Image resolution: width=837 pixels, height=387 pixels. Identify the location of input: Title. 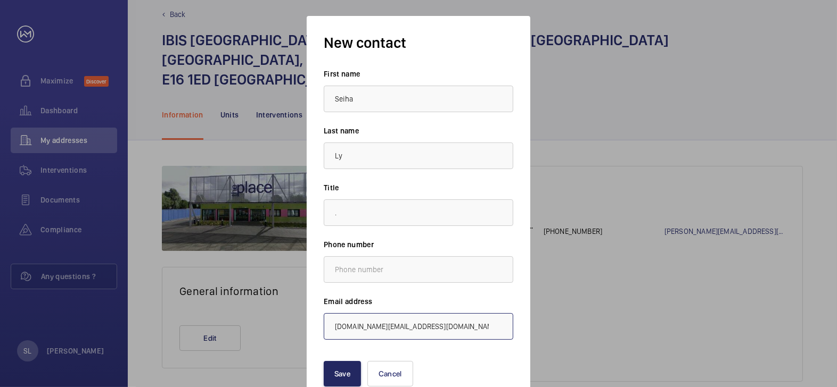
(418, 213).